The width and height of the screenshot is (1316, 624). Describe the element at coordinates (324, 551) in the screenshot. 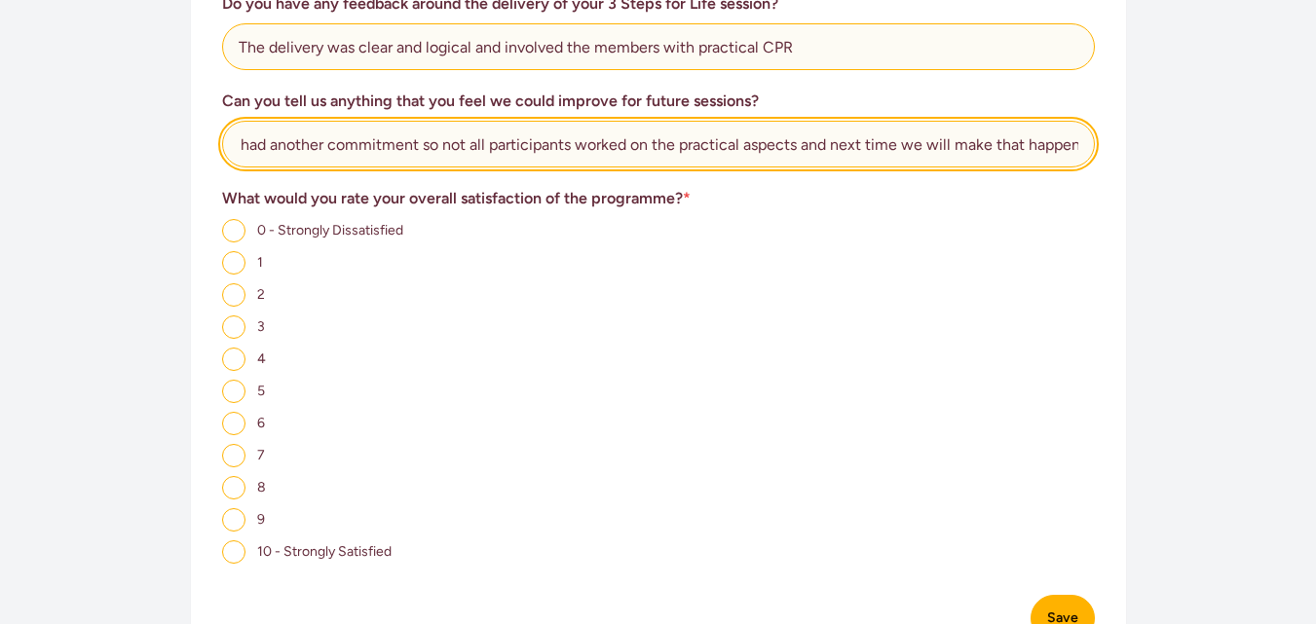

I see `span: 10 - Strongly Satisfied` at that location.